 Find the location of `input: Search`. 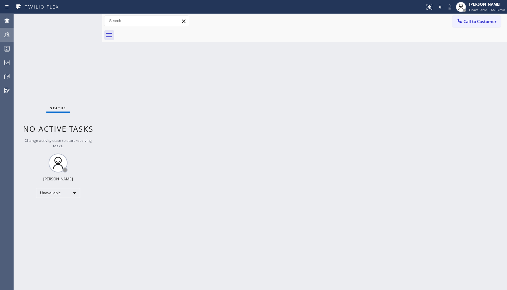

input: Search is located at coordinates (147, 21).